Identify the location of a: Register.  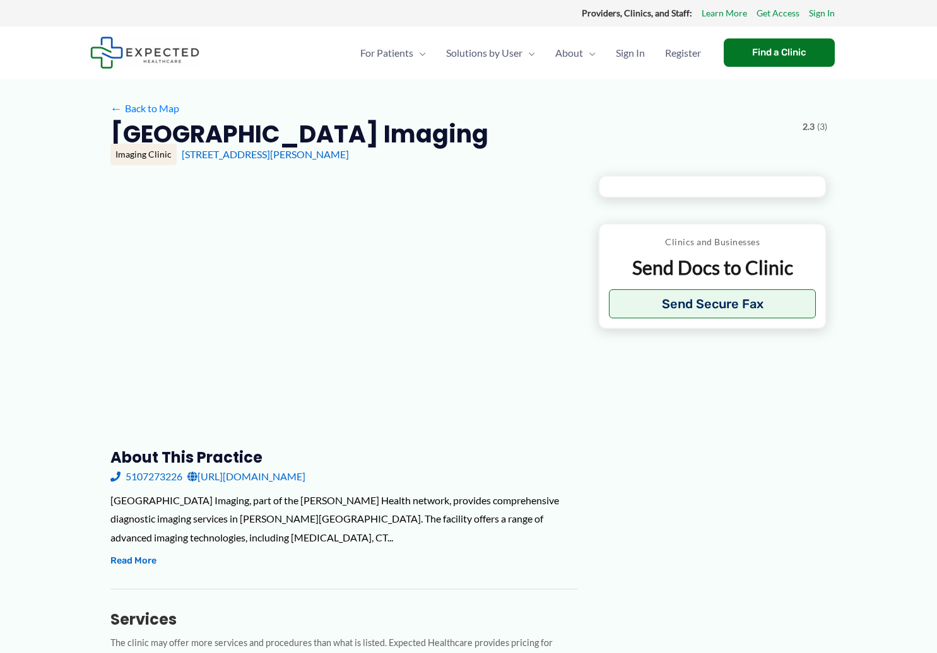
(682, 53).